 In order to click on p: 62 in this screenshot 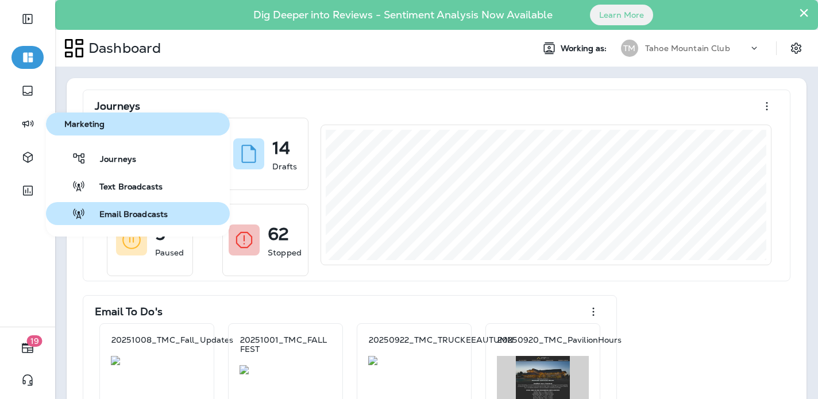, I will do `click(278, 235)`.